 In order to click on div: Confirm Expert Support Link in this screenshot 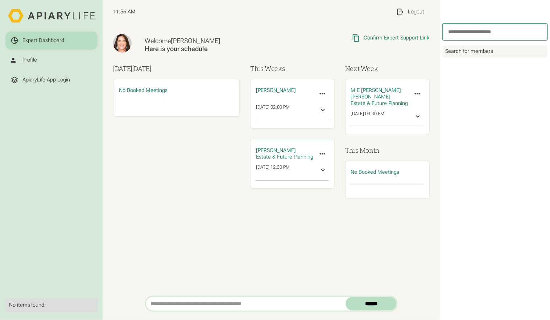, I will do `click(397, 38)`.